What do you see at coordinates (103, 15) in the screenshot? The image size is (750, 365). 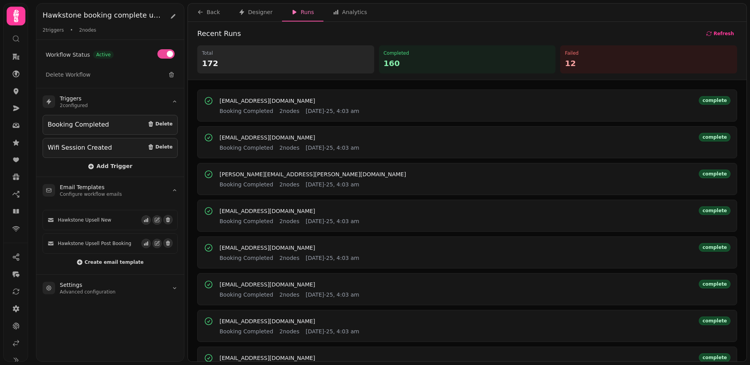 I see `h2: Hawkstone booking complete upsell` at bounding box center [103, 15].